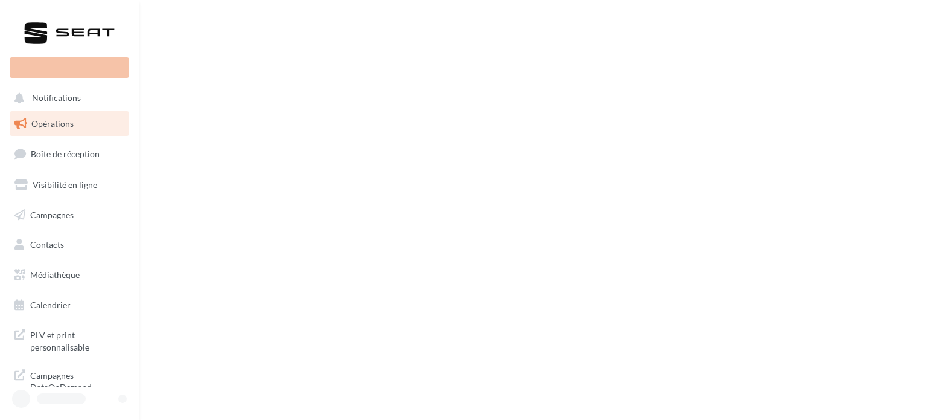 The height and width of the screenshot is (420, 927). I want to click on a: Campagnes DataOnDemand, so click(69, 380).